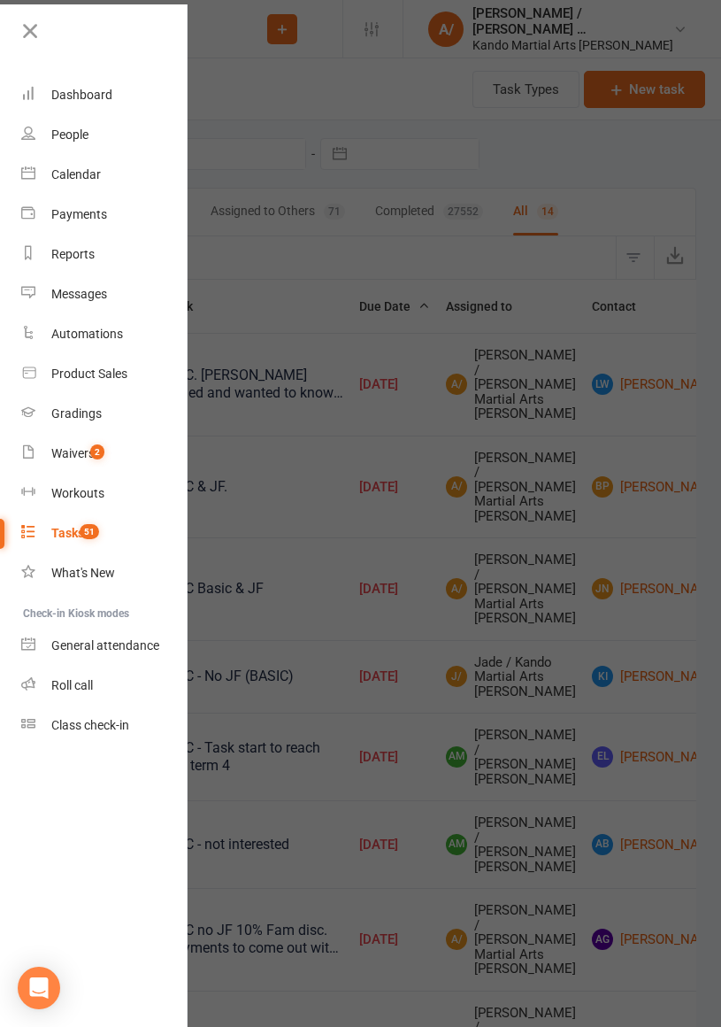  Describe the element at coordinates (104, 573) in the screenshot. I see `a: What's New` at that location.